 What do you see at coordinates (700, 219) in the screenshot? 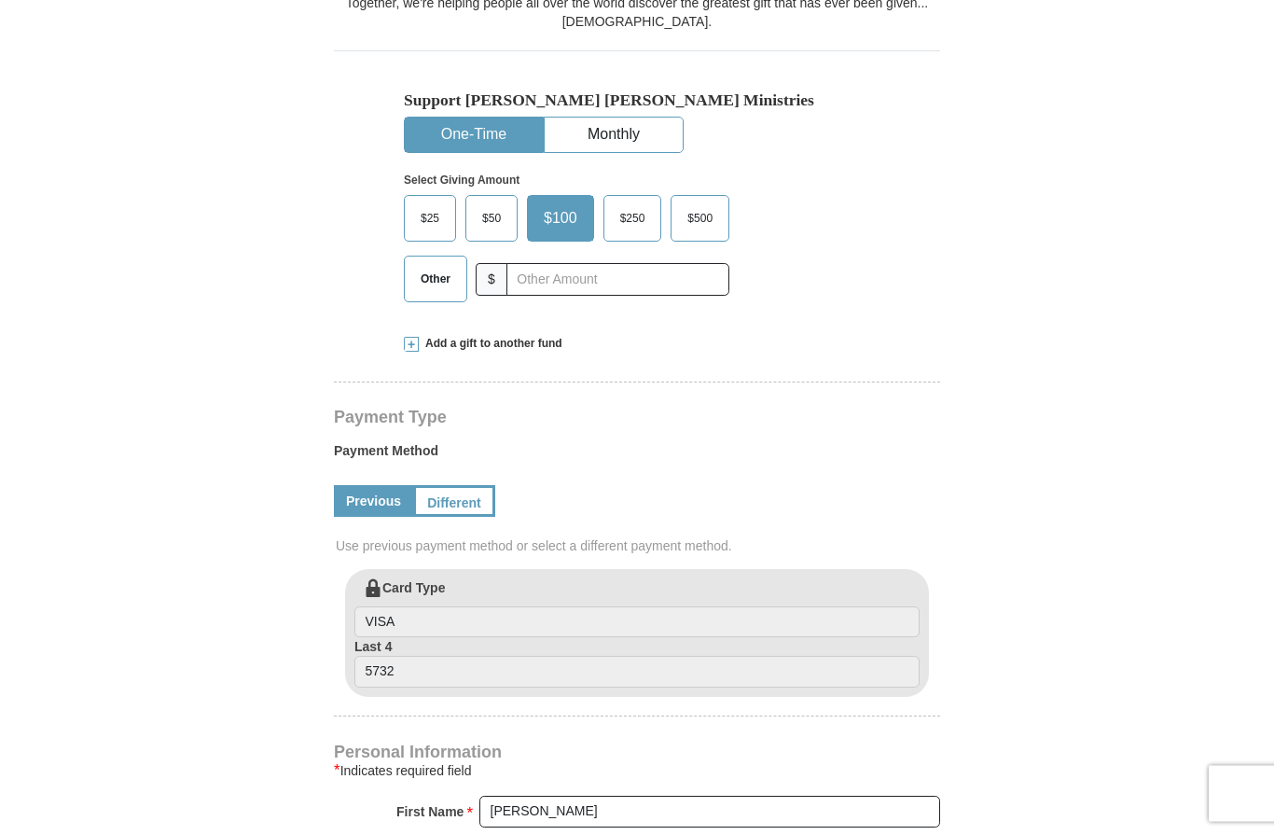
I see `span: $500` at bounding box center [700, 219].